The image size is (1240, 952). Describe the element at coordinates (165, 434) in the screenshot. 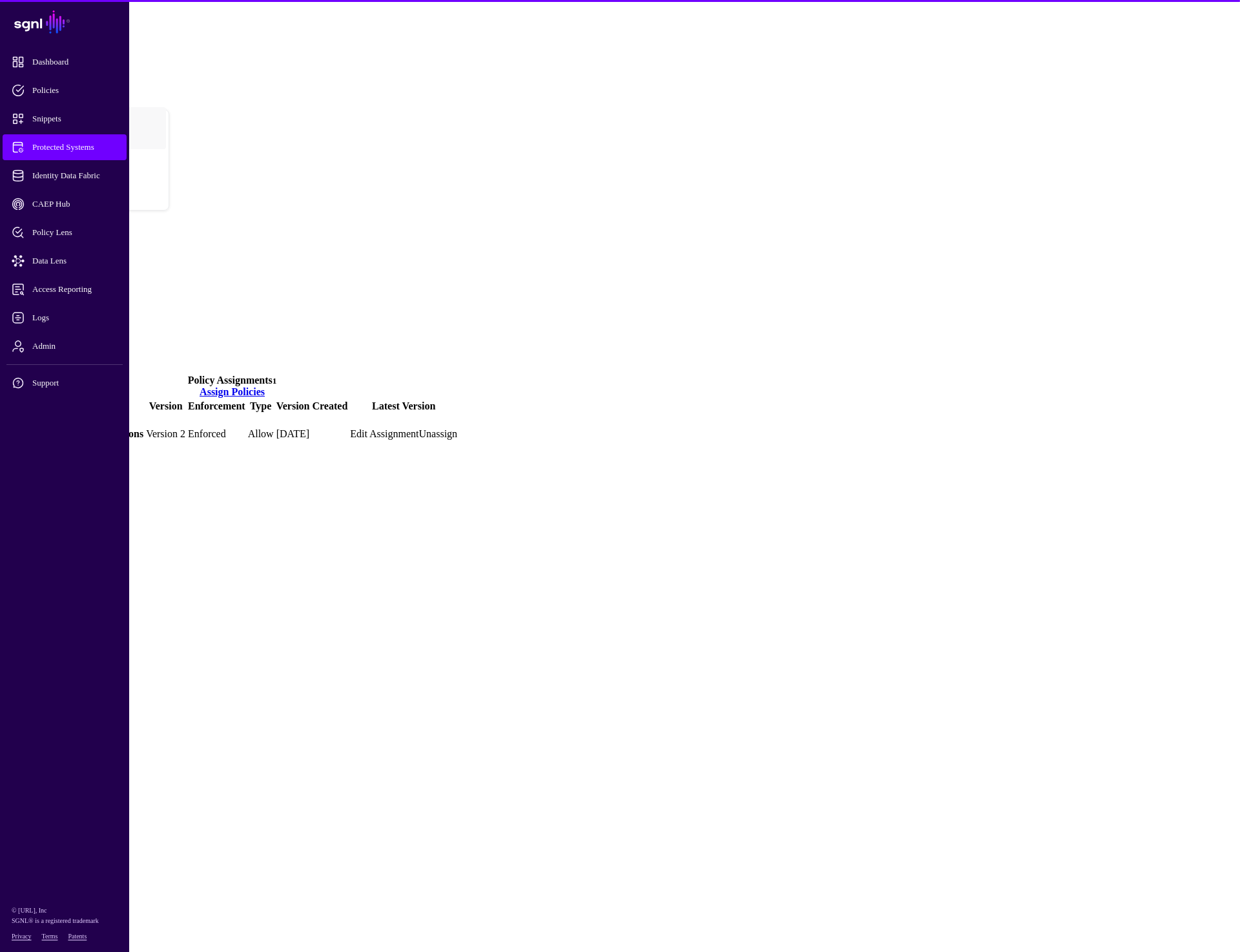

I see `td: Version 2` at that location.